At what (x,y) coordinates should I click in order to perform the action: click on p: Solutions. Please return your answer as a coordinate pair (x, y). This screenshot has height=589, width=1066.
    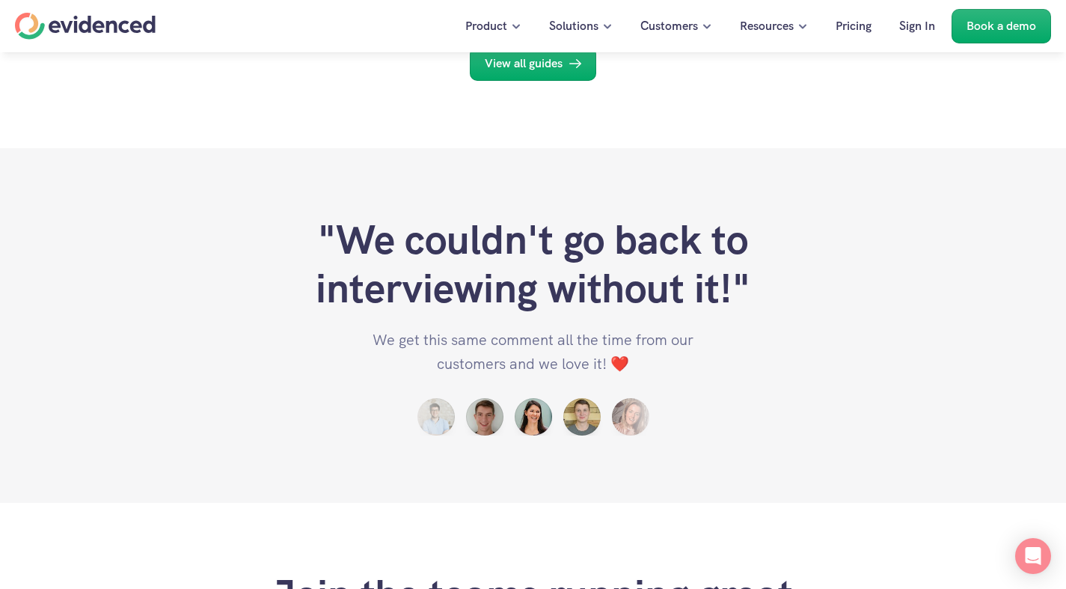
    Looking at the image, I should click on (574, 26).